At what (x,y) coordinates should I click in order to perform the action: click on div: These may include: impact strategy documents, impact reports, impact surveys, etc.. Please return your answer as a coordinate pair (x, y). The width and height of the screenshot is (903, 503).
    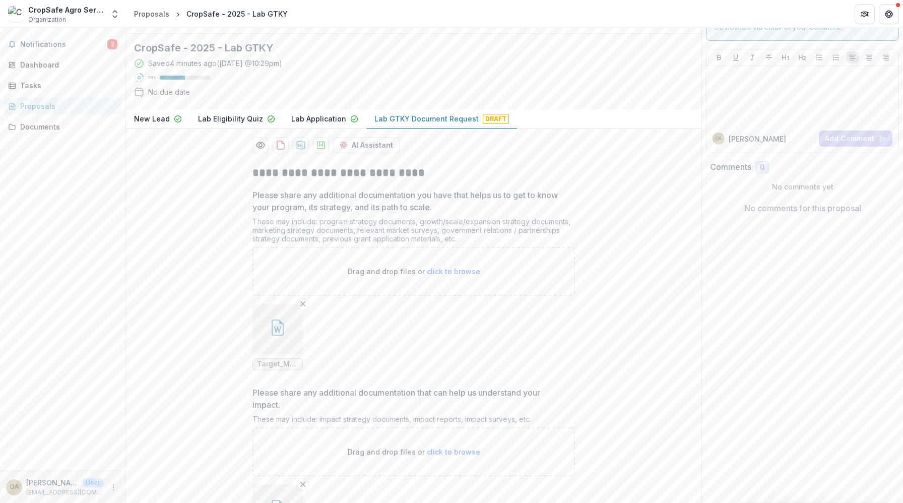
    Looking at the image, I should click on (414, 421).